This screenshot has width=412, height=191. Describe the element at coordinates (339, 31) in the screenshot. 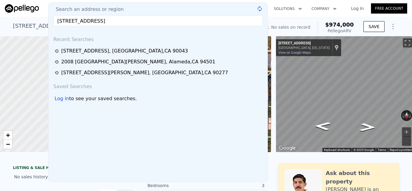

I see `div: Pellego ARV` at that location.